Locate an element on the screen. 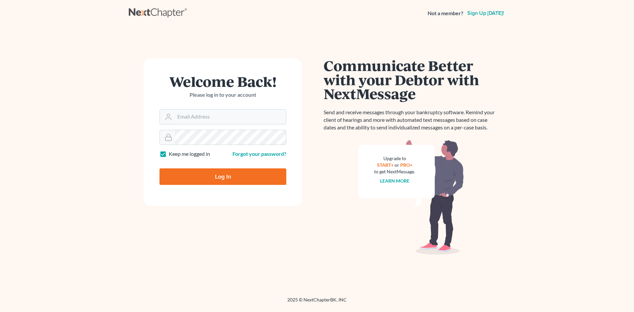 The height and width of the screenshot is (312, 634). label: Keep me logged in is located at coordinates (189, 154).